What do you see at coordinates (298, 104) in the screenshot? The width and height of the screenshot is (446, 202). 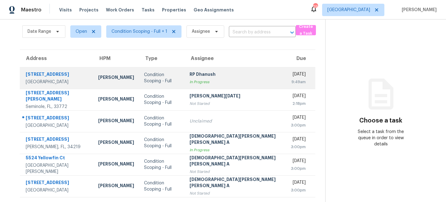 I see `div: 2:18pm` at bounding box center [298, 104].